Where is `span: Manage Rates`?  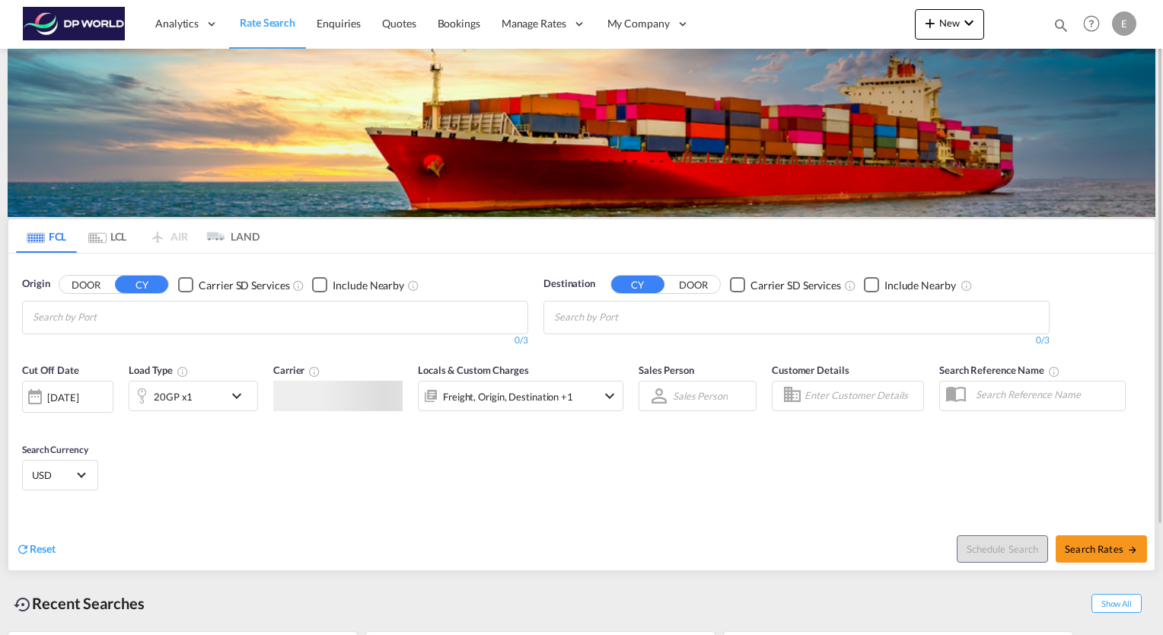
span: Manage Rates is located at coordinates (533, 24).